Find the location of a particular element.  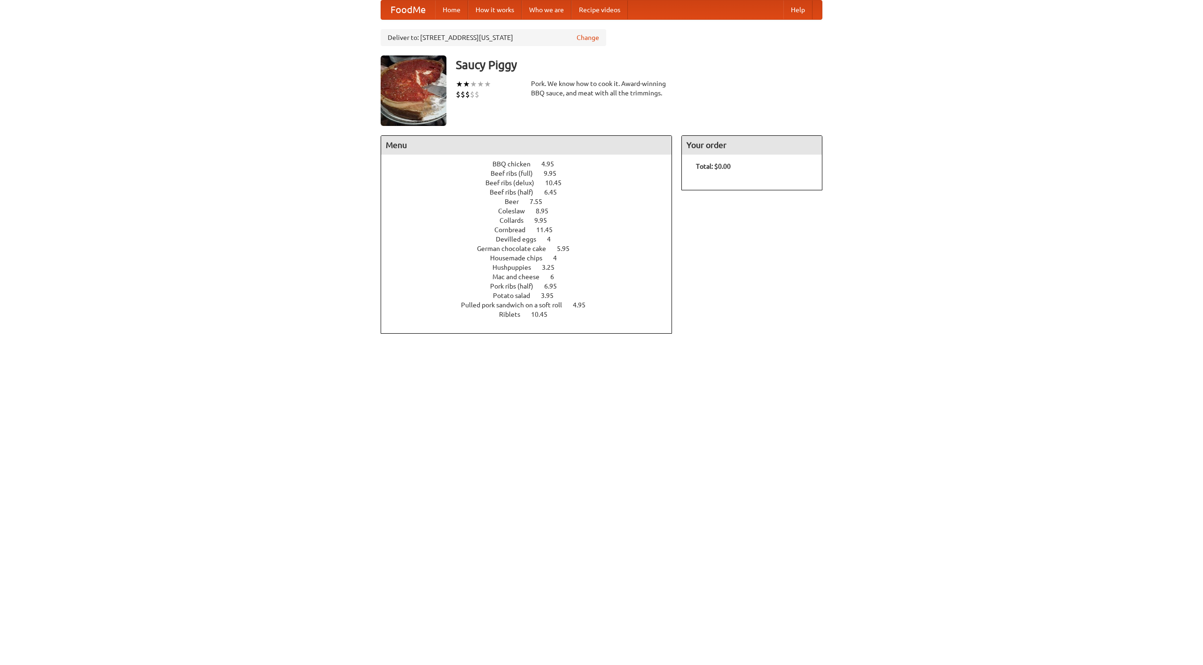

a: Beef ribs (full) 9.95 is located at coordinates (532, 173).